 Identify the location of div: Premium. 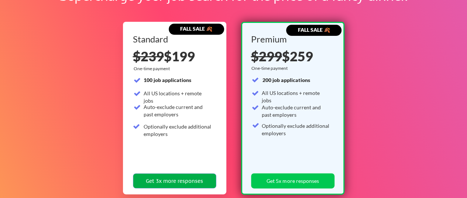
(292, 39).